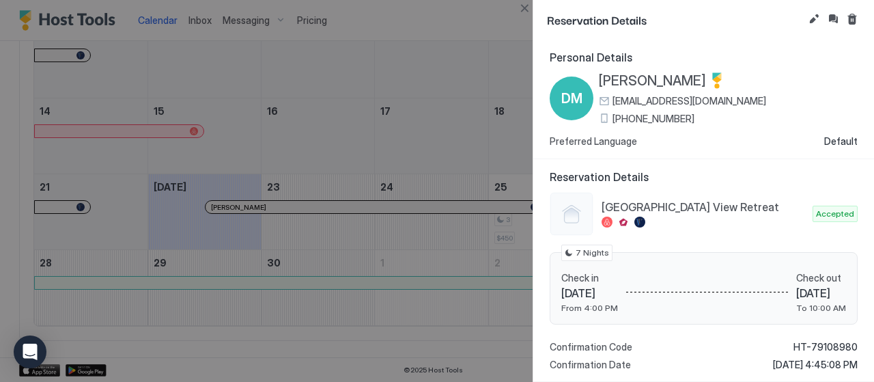  Describe the element at coordinates (825, 347) in the screenshot. I see `span: HT-79108980` at that location.